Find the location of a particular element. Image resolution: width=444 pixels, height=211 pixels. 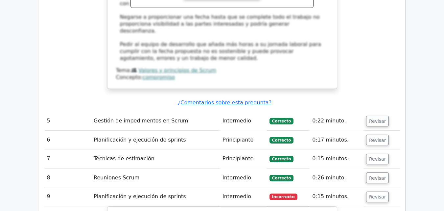

font: Reuniones Scrum is located at coordinates (116, 177).